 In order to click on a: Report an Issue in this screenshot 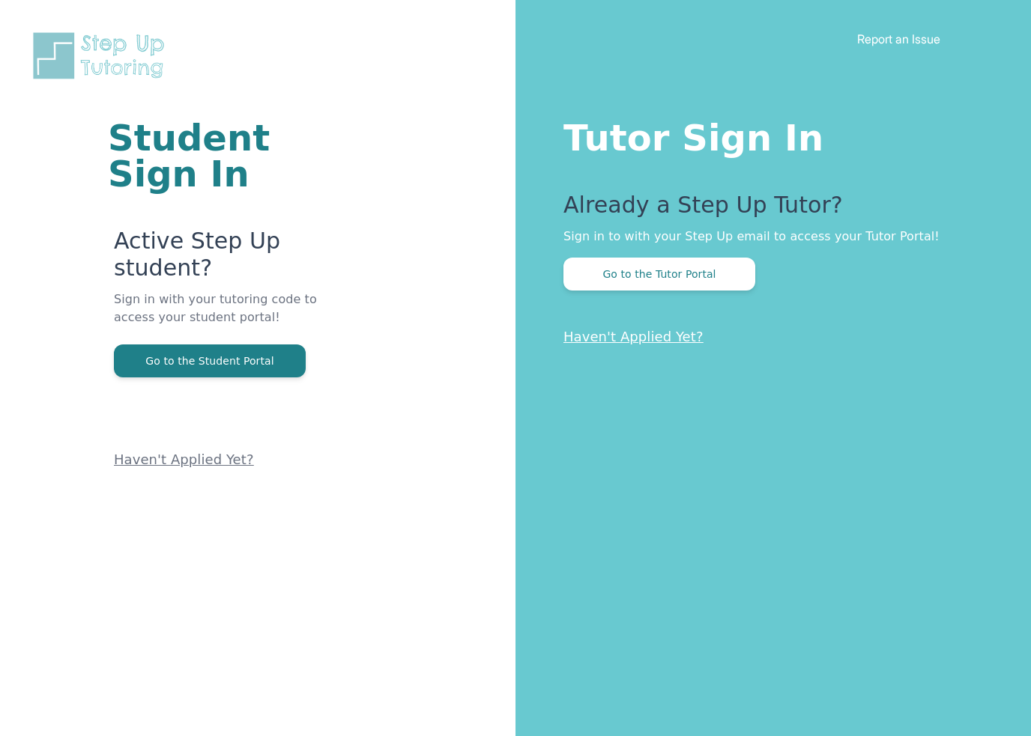, I will do `click(898, 39)`.